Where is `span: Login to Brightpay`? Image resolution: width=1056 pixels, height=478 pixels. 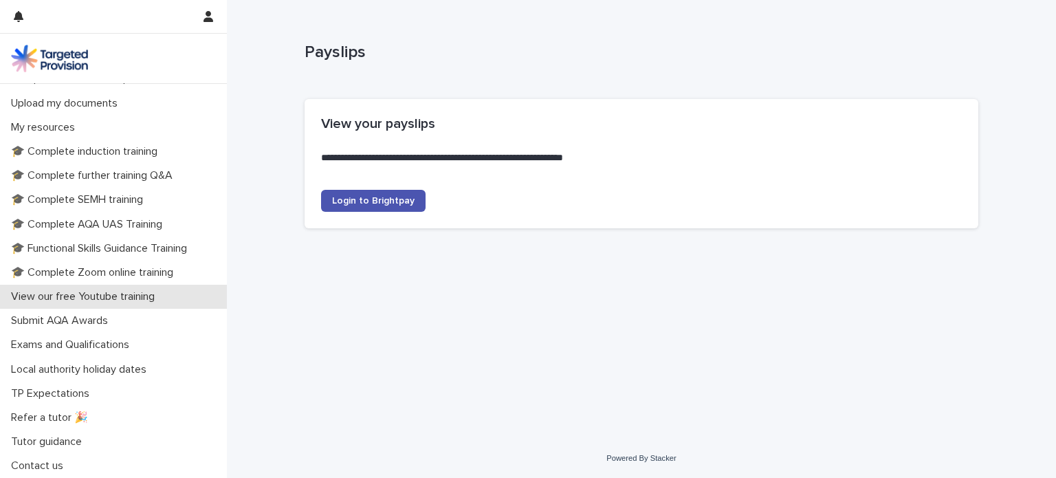 span: Login to Brightpay is located at coordinates (373, 201).